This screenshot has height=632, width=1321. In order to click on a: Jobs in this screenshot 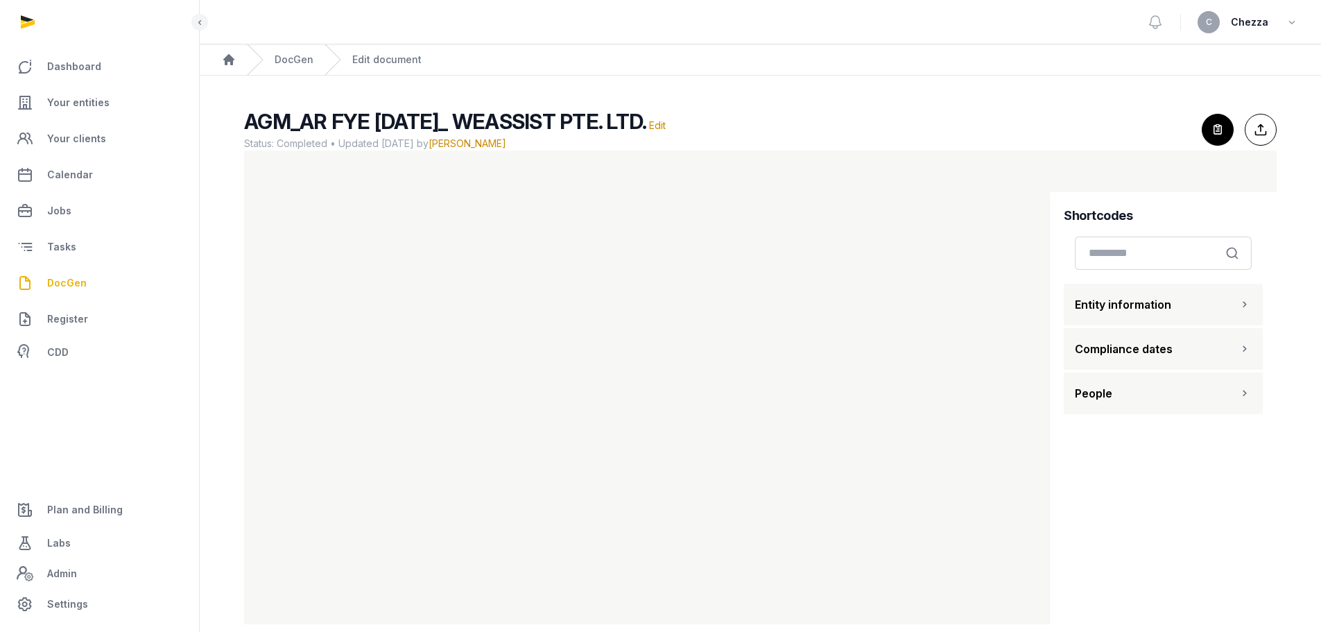, I will do `click(99, 211)`.